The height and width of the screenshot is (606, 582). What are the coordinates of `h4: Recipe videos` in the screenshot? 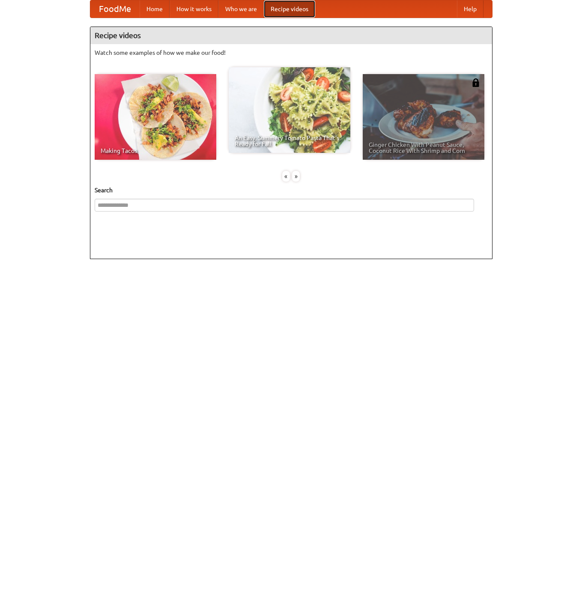 It's located at (291, 36).